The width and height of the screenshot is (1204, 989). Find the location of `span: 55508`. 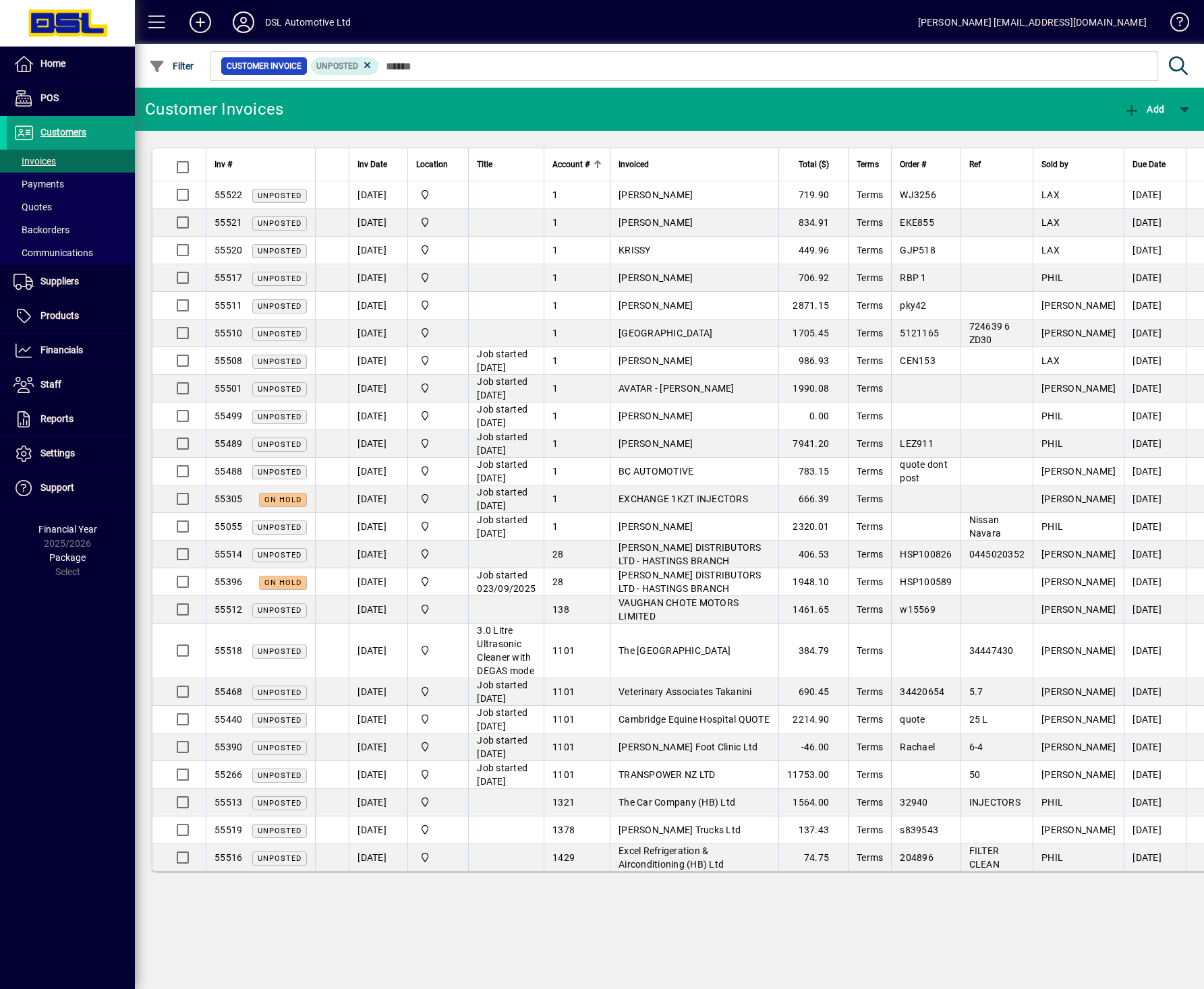

span: 55508 is located at coordinates (228, 361).